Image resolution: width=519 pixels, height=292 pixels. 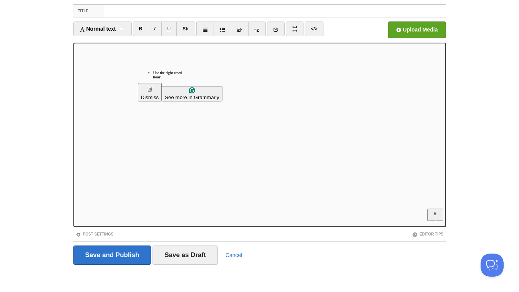 What do you see at coordinates (185, 255) in the screenshot?
I see `input: Save as Draft` at bounding box center [185, 255].